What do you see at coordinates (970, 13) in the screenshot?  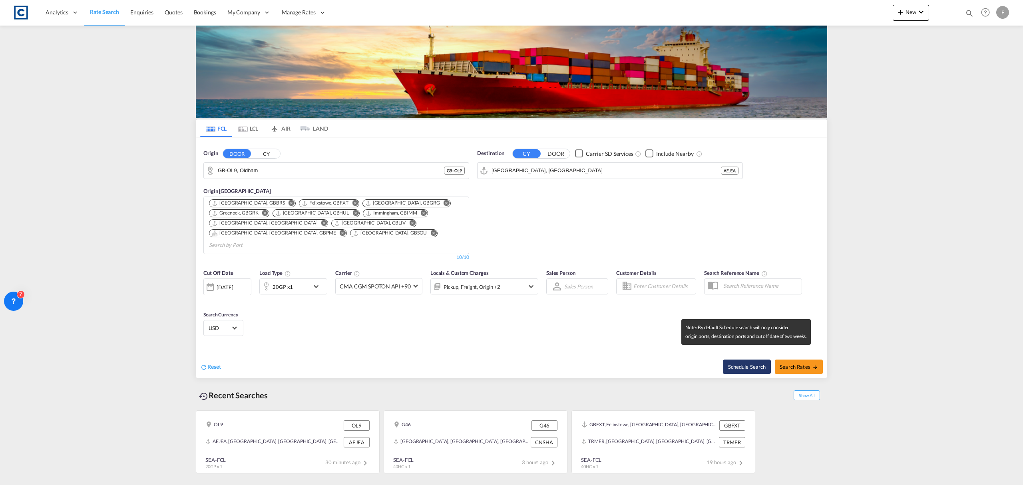 I see `md-icon: icon-magnify` at bounding box center [970, 13].